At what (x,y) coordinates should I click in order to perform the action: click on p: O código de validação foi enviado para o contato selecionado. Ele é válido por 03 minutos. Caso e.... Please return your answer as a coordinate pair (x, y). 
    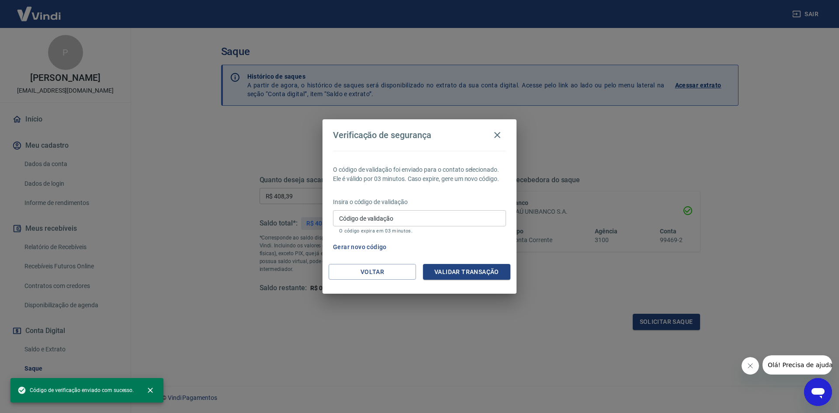
    Looking at the image, I should click on (420, 174).